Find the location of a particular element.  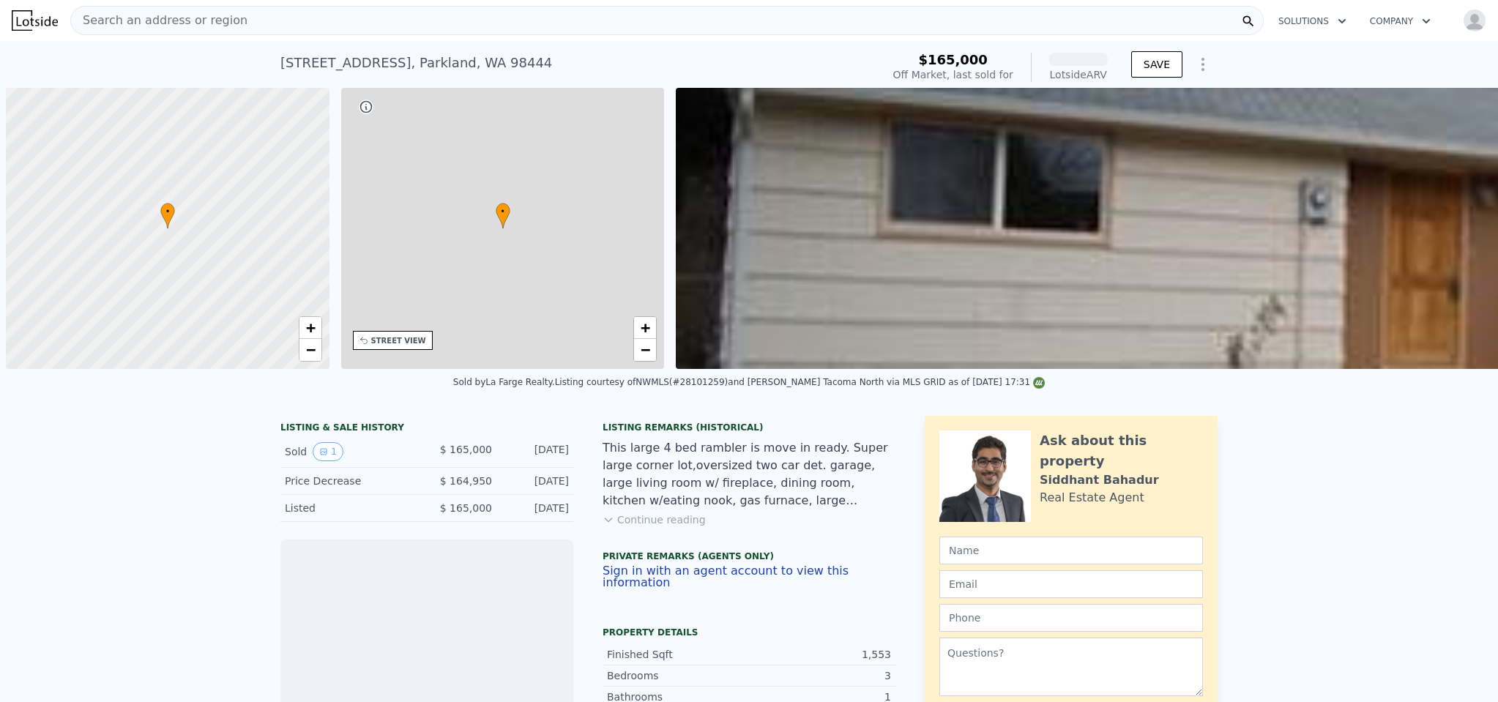

span: Search an address or region is located at coordinates (159, 20).